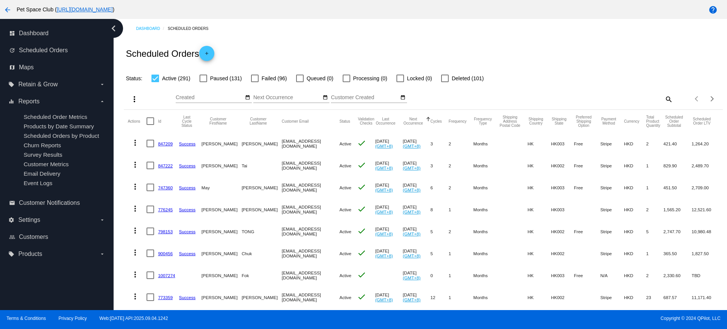  I want to click on mat-cell: 3, so click(440, 165).